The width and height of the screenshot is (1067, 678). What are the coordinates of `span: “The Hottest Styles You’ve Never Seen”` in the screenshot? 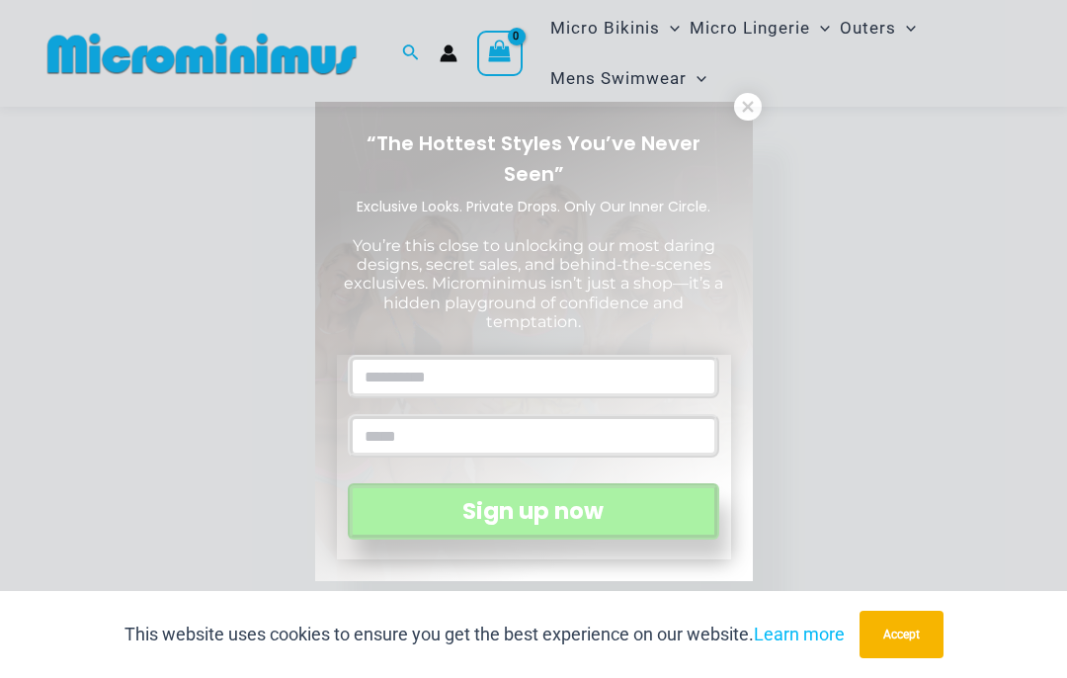 It's located at (533, 158).